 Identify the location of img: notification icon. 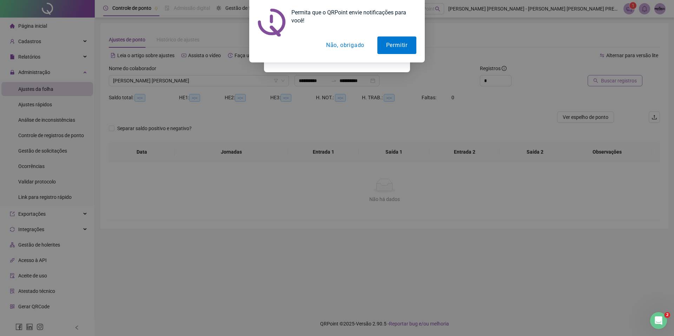
(272, 22).